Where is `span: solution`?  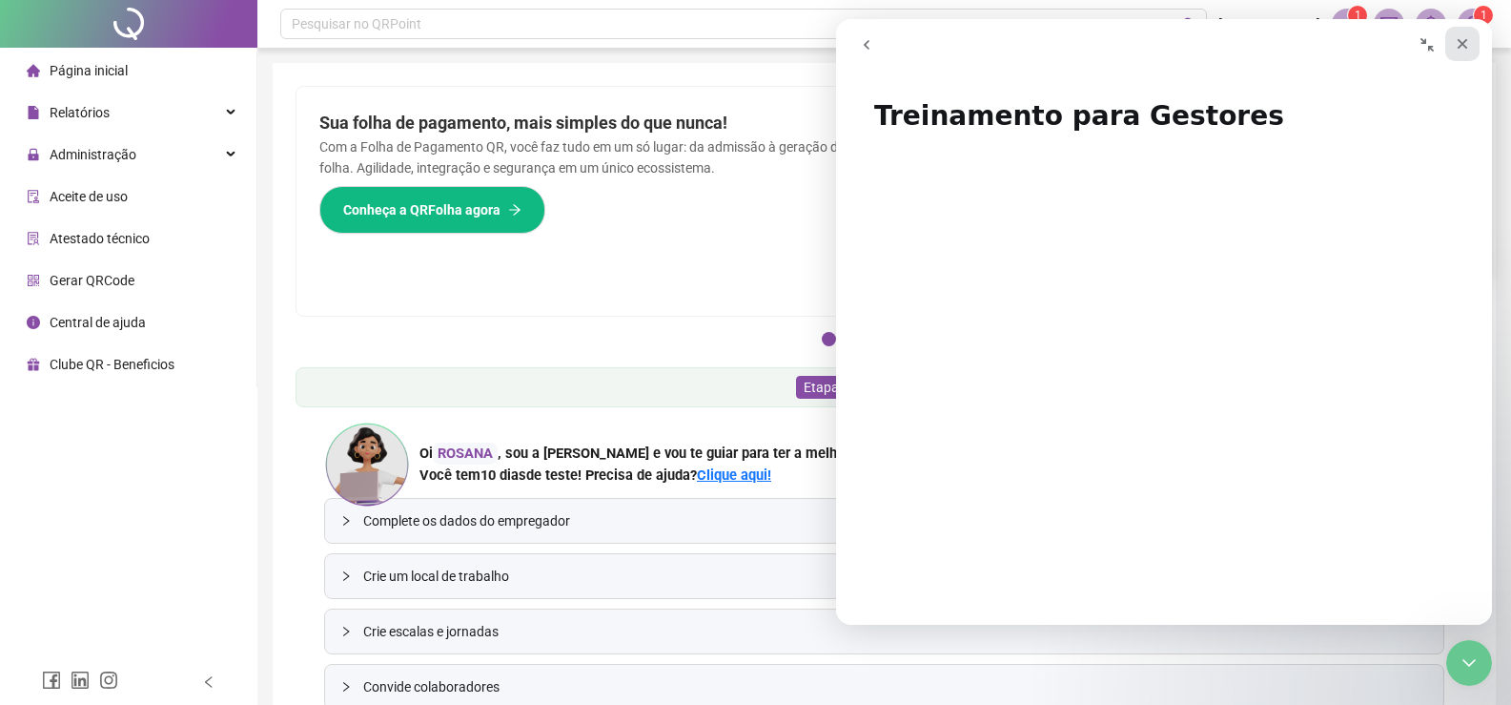
span: solution is located at coordinates (33, 238).